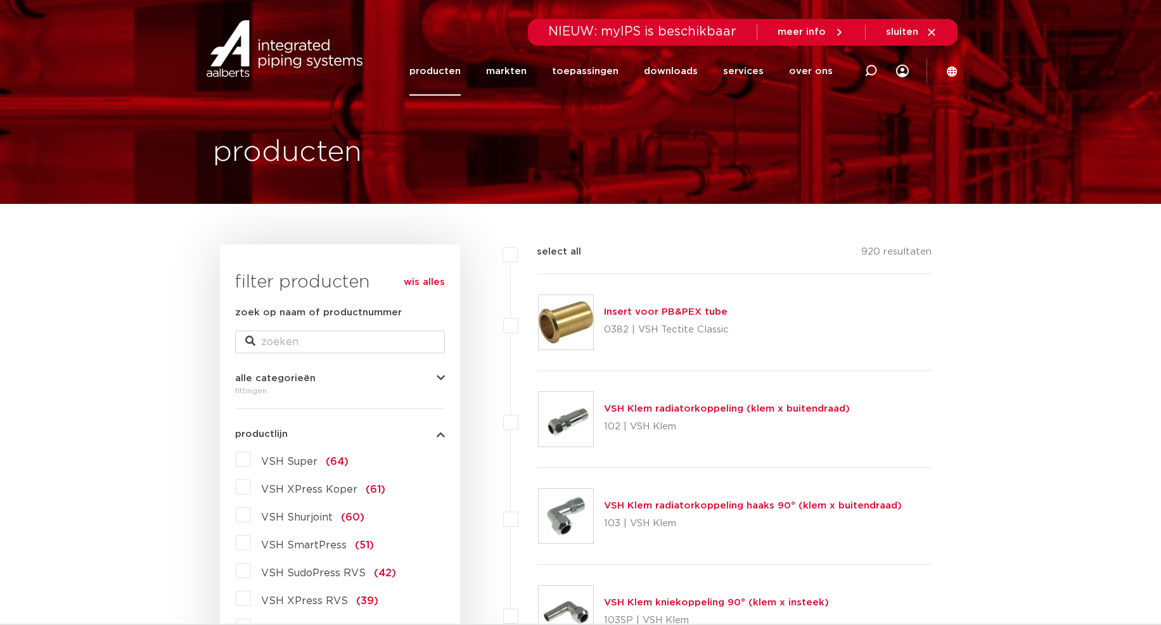 Image resolution: width=1161 pixels, height=625 pixels. What do you see at coordinates (352, 518) in the screenshot?
I see `span: (60)` at bounding box center [352, 518].